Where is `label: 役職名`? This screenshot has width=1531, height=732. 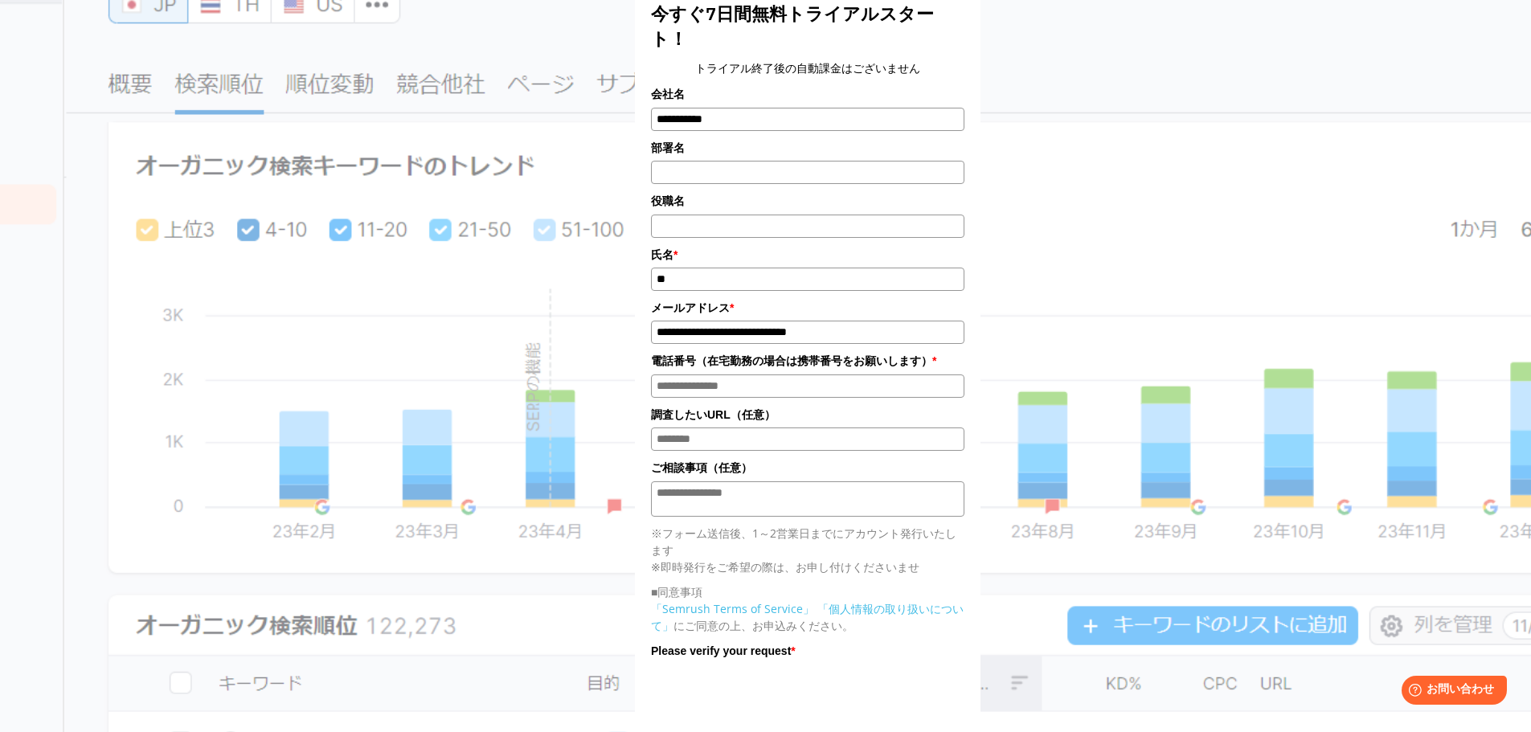 label: 役職名 is located at coordinates (808, 201).